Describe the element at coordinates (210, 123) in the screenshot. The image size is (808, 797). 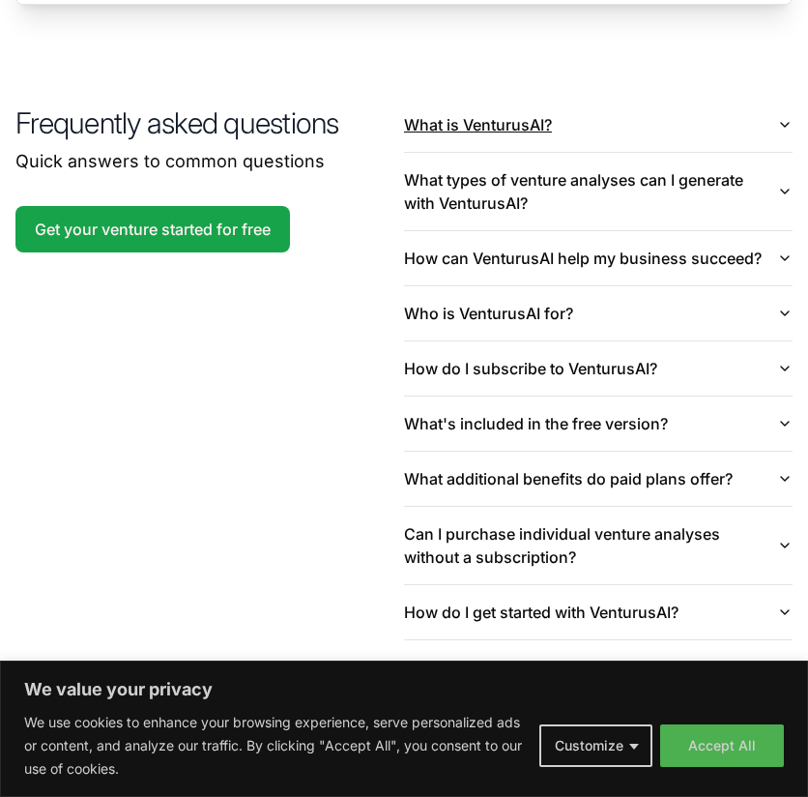
I see `h2: Frequently asked questions` at that location.